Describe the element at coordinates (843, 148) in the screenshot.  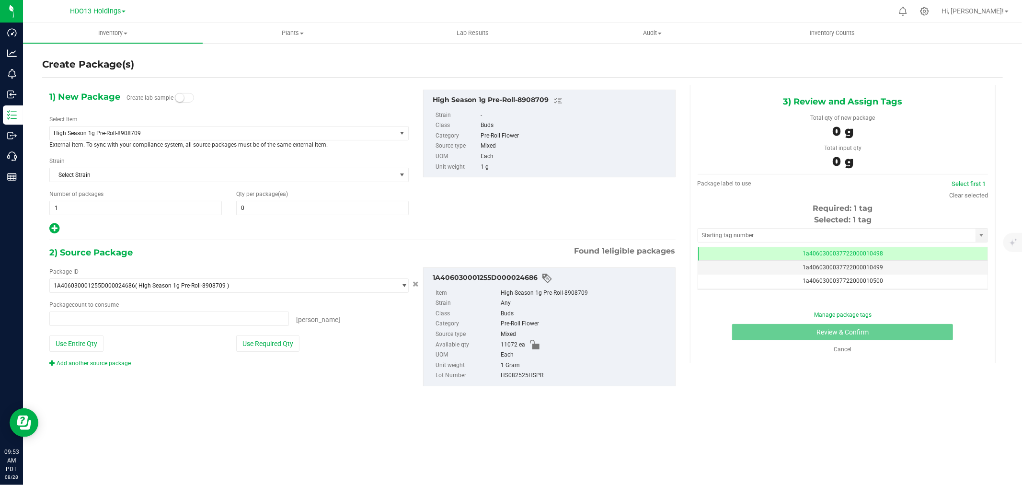
I see `span: Total input qty` at that location.